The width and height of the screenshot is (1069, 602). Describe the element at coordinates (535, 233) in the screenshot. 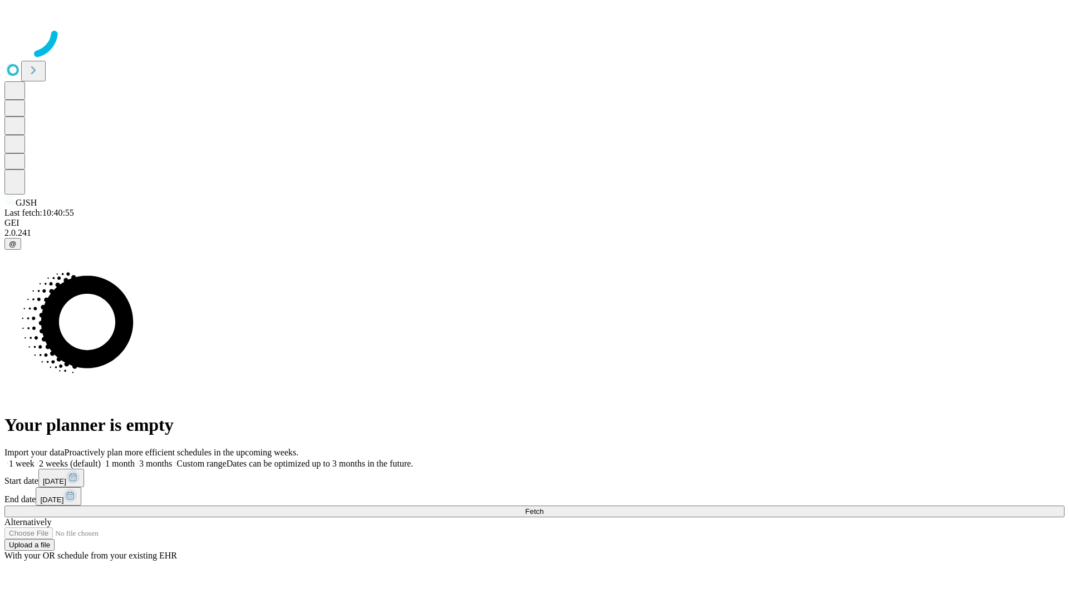

I see `div: 2.0.241` at that location.